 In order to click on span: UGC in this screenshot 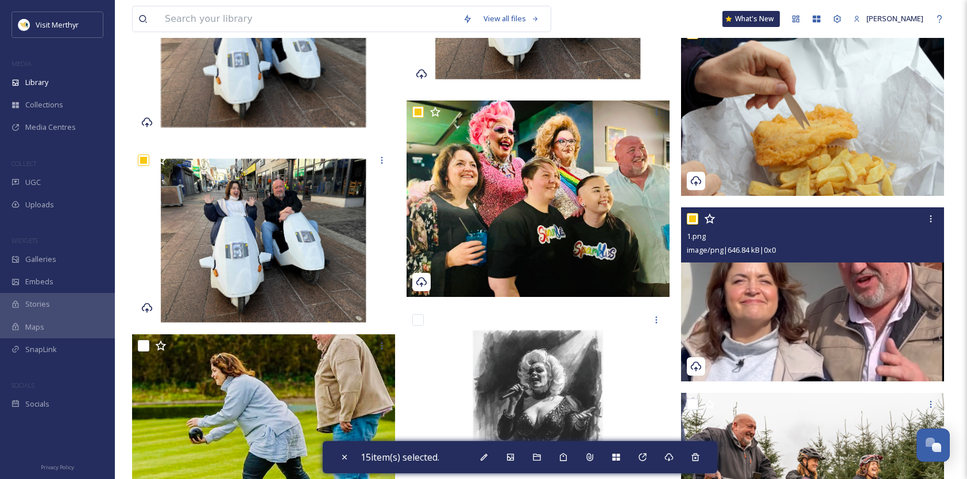, I will do `click(33, 182)`.